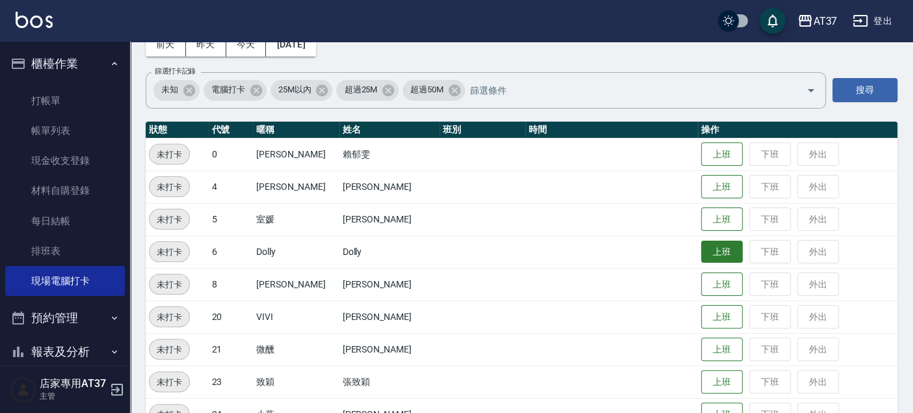  I want to click on input: 篩選條件, so click(625, 90).